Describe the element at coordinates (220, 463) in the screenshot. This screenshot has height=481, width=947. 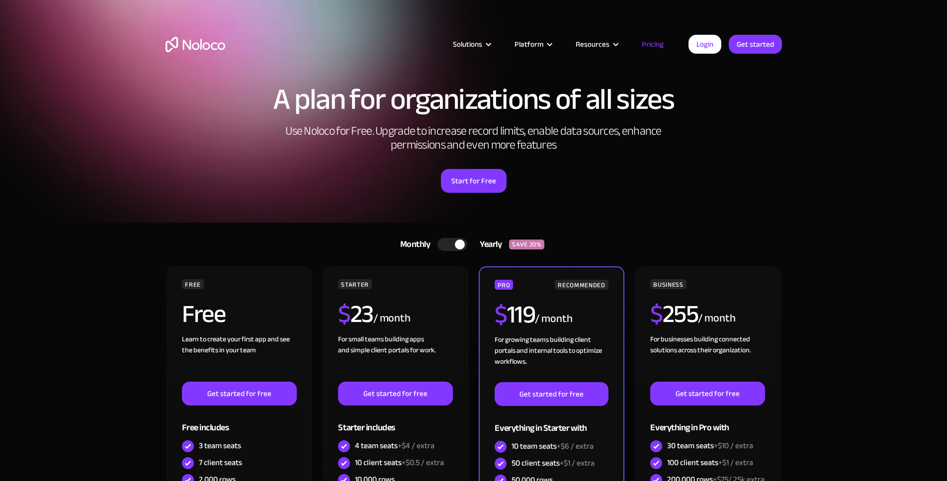
I see `div: 7 client seats` at that location.